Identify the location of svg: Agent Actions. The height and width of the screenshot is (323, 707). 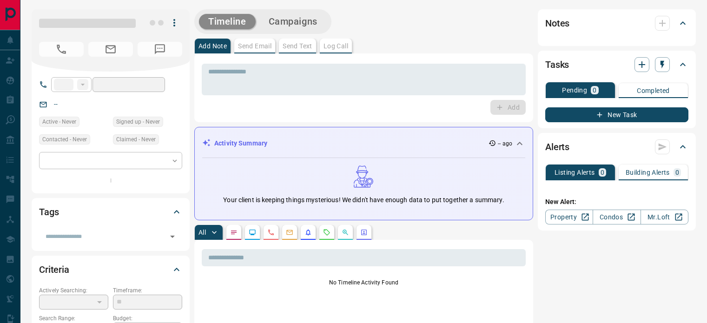
(364, 232).